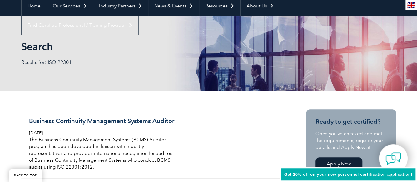 The height and width of the screenshot is (182, 417). What do you see at coordinates (80, 25) in the screenshot?
I see `a: Find Certified Professional / Training Provider` at bounding box center [80, 25].